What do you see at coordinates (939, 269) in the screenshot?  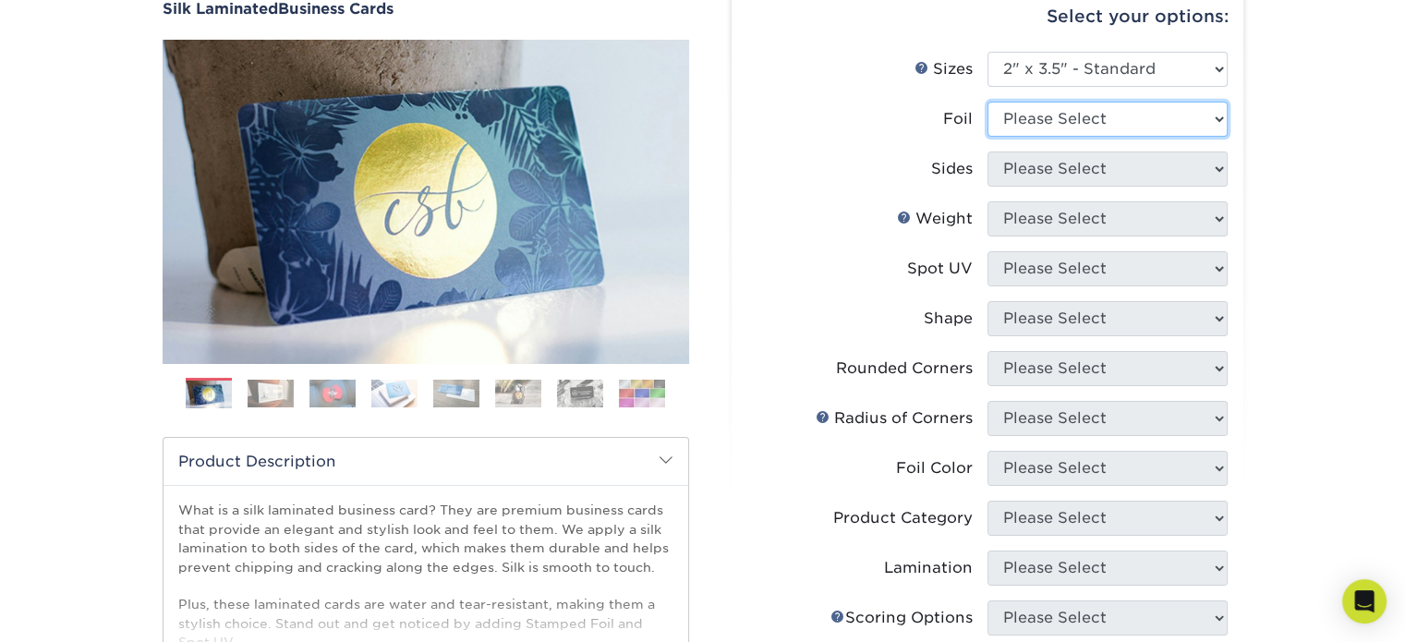 I see `div: Spot UV` at bounding box center [939, 269].